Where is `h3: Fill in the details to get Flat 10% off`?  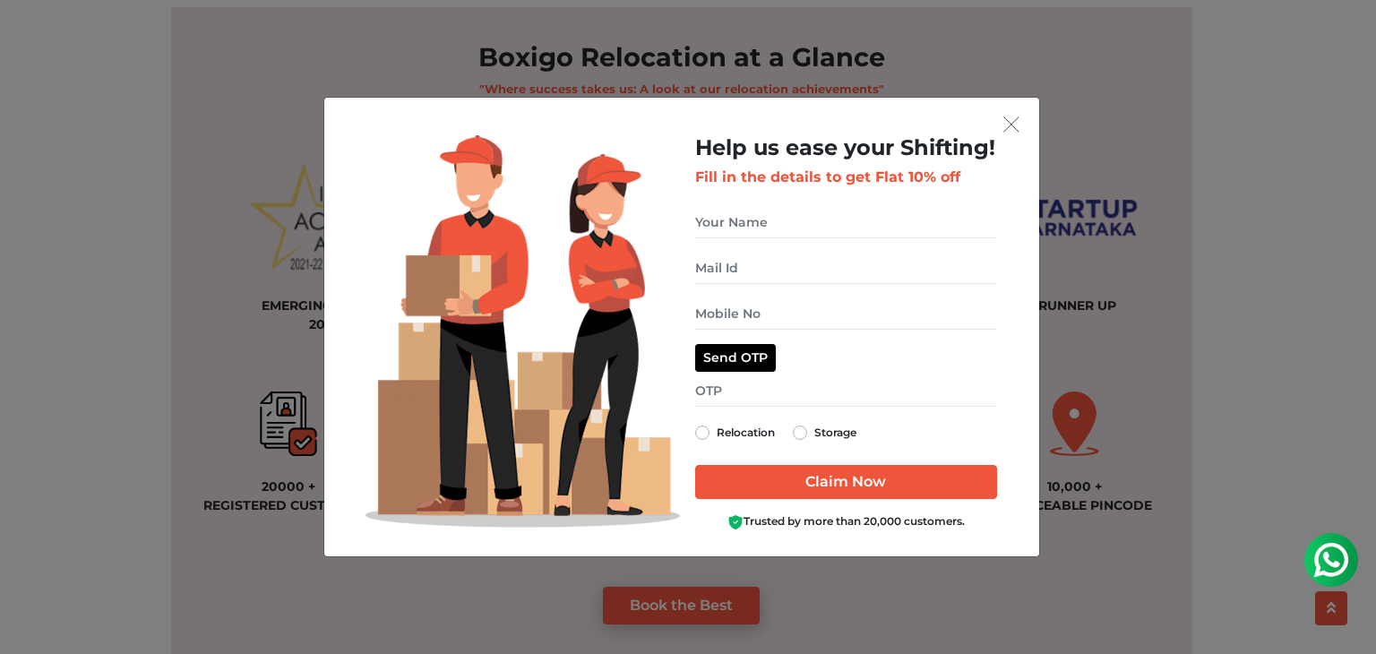
h3: Fill in the details to get Flat 10% off is located at coordinates (846, 176).